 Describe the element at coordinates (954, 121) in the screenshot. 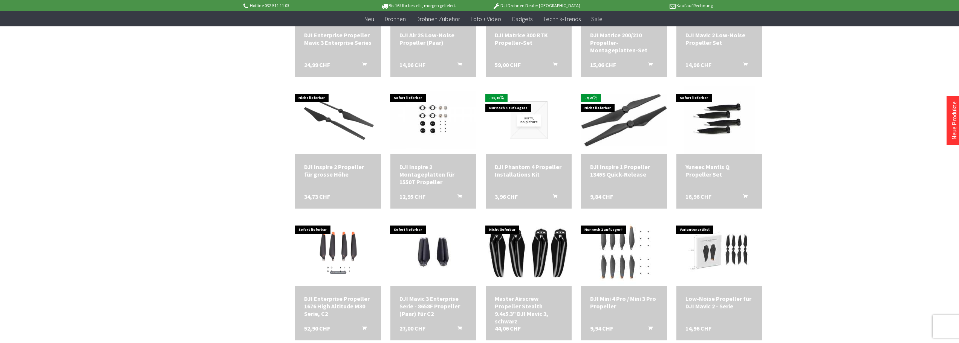

I see `a: Neue Produkte` at that location.